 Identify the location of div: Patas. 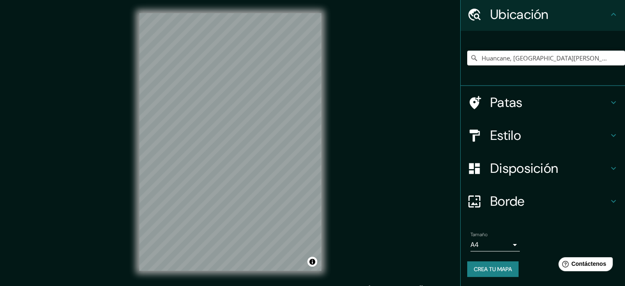
(543, 102).